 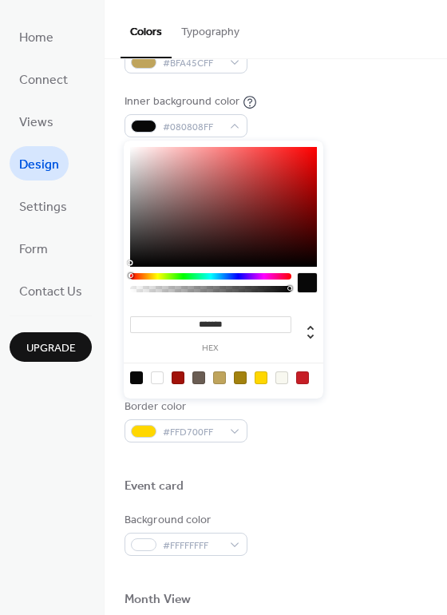 I want to click on div: rgb(255, 255, 255), so click(x=157, y=378).